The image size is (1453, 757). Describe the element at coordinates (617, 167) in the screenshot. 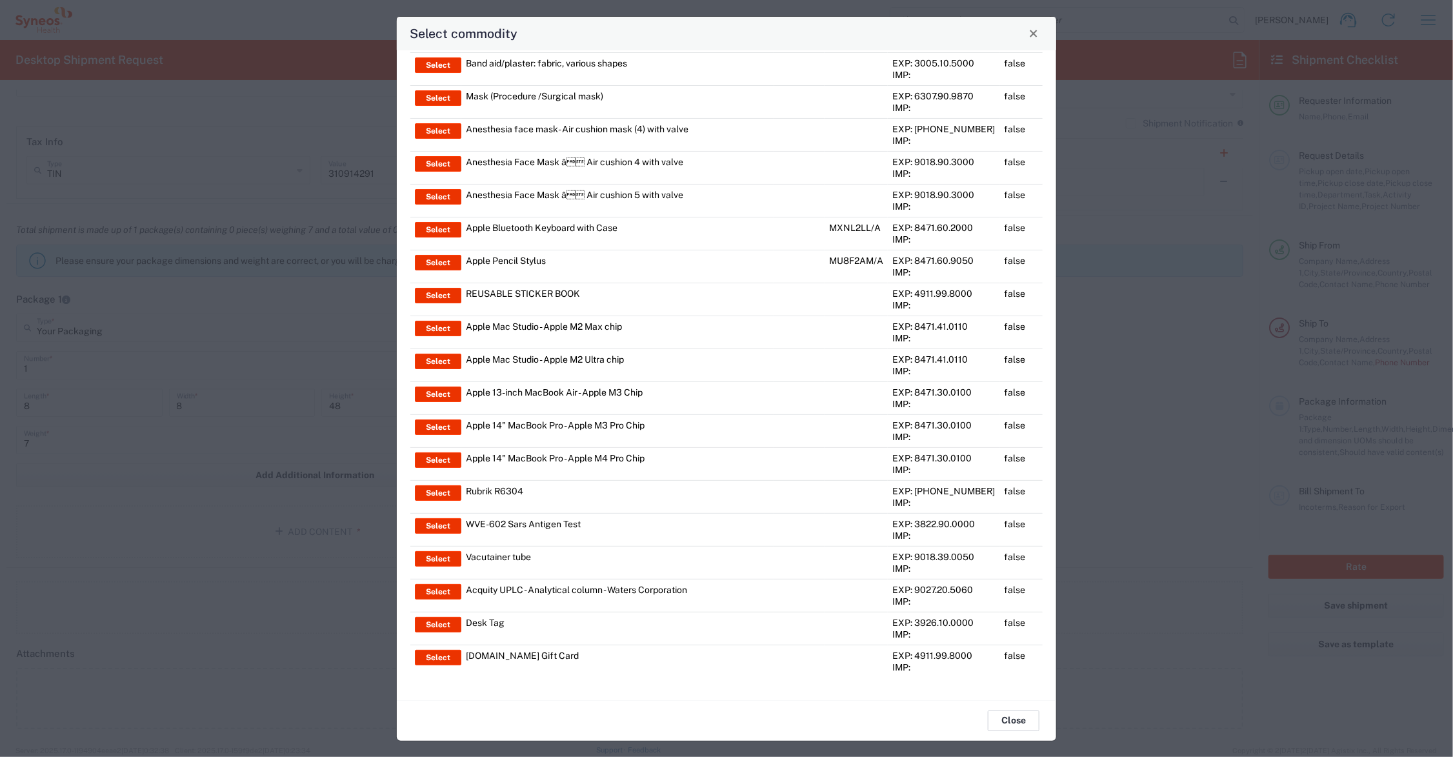

I see `td: Anesthesia Face Mask â Air cushion 4 with valve` at that location.